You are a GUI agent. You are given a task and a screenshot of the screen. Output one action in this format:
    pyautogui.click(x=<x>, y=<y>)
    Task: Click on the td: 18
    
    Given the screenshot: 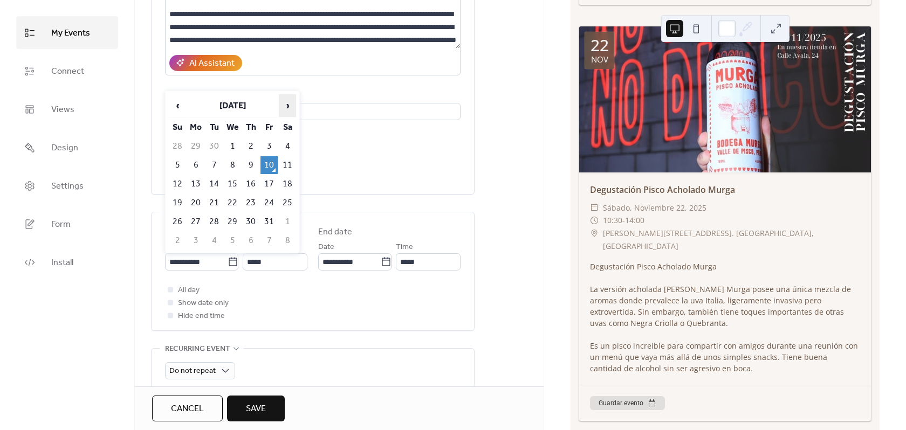 What is the action you would take?
    pyautogui.click(x=287, y=184)
    